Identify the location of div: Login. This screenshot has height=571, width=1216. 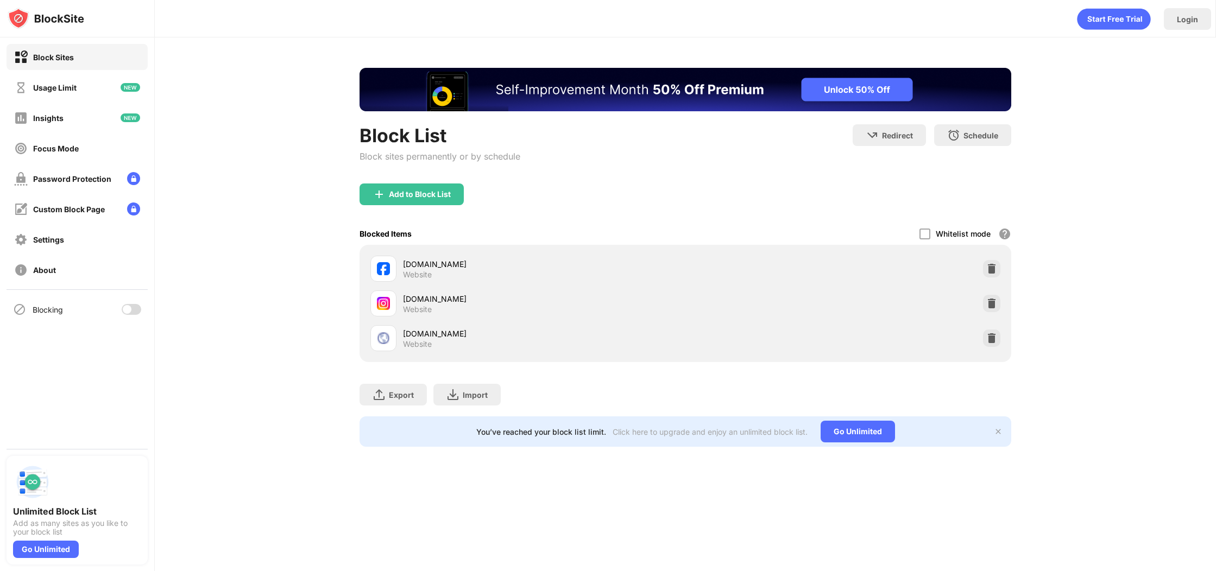
(1187, 19).